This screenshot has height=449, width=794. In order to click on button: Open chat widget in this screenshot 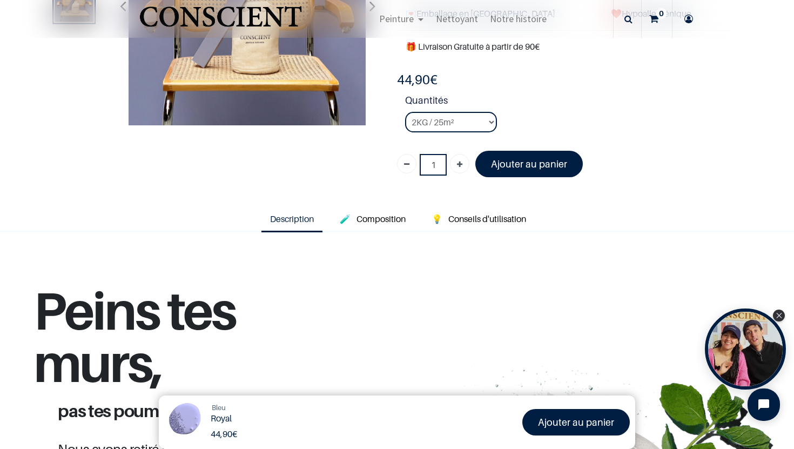, I will do `click(25, 25)`.